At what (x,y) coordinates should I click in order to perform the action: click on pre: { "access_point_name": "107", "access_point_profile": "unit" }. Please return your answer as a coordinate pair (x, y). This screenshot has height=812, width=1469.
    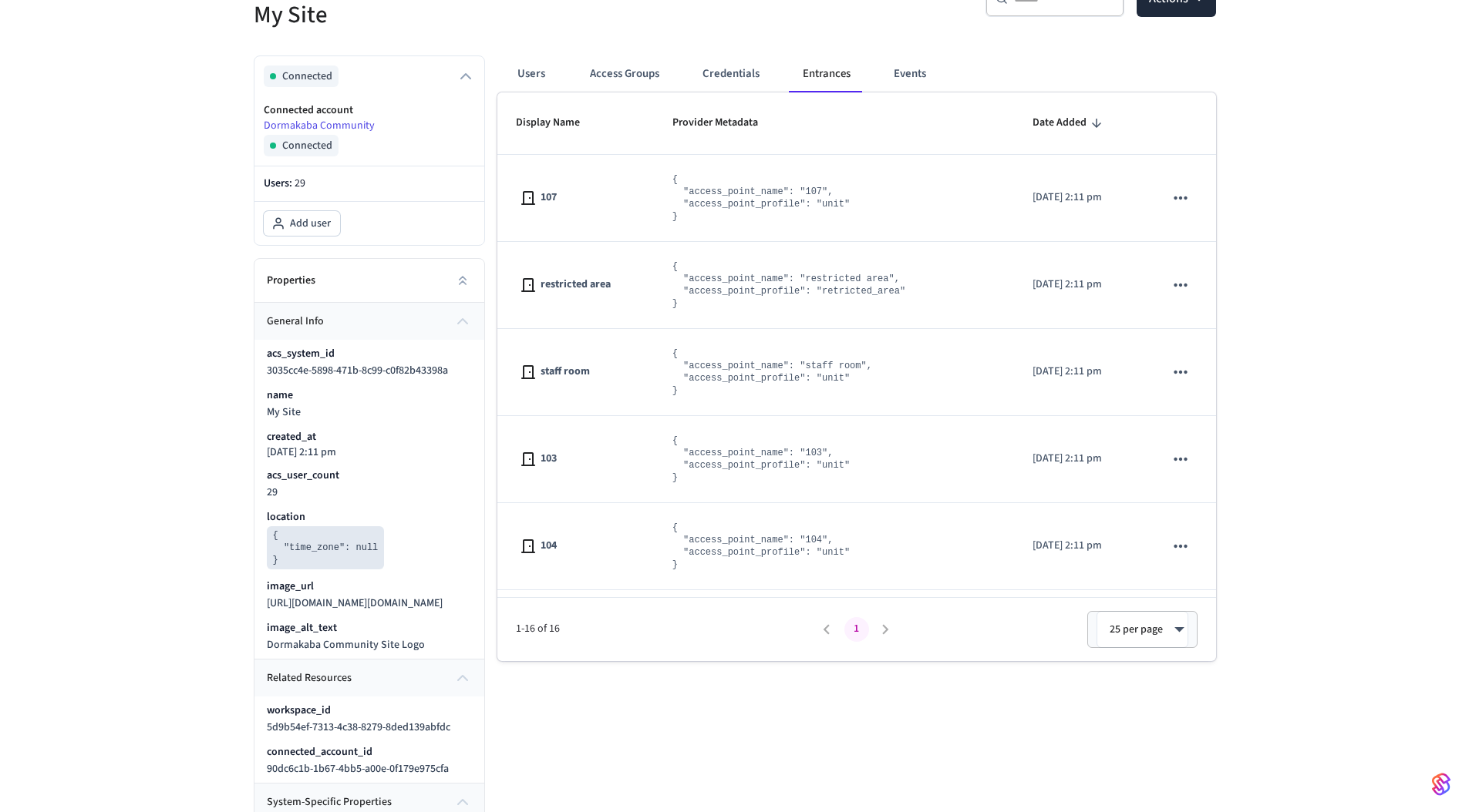
    Looking at the image, I should click on (761, 198).